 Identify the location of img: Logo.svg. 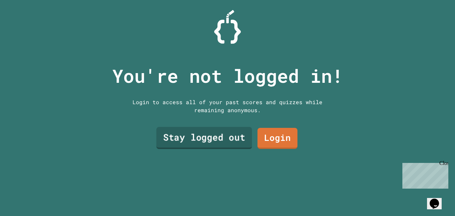
(228, 27).